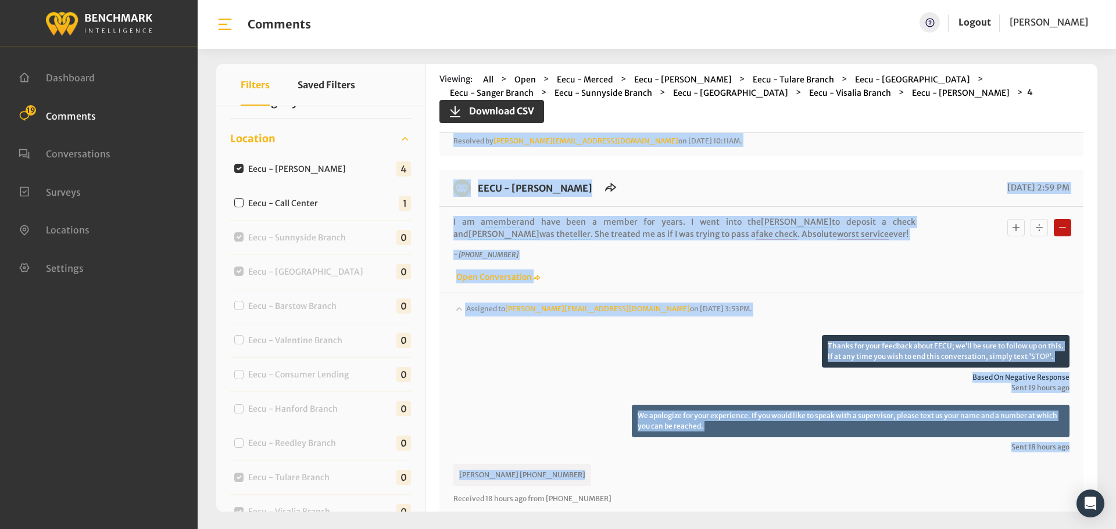 The height and width of the screenshot is (529, 1116). I want to click on label: Eecu - Visalia Branch, so click(292, 512).